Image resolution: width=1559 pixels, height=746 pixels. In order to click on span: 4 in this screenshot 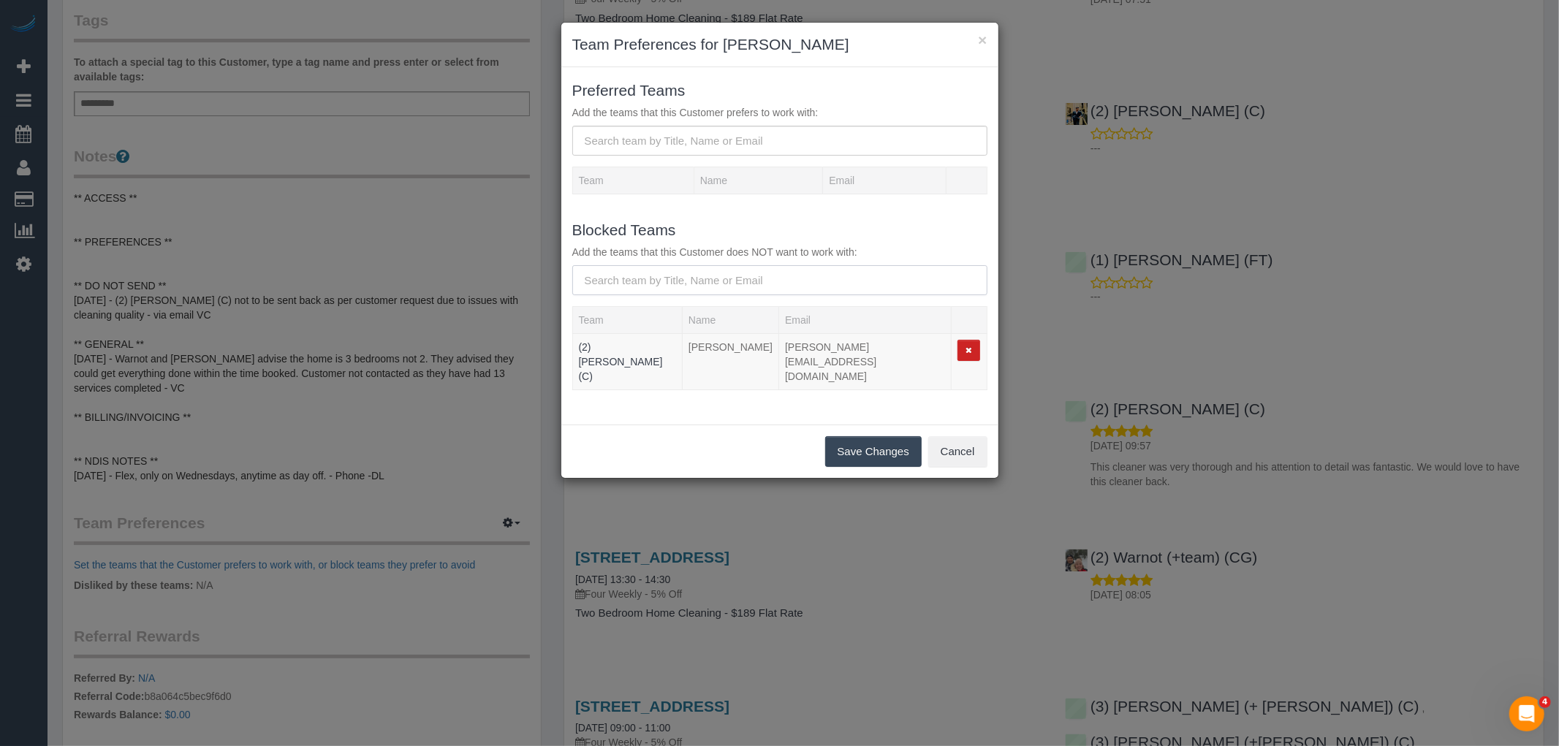, I will do `click(1545, 702)`.